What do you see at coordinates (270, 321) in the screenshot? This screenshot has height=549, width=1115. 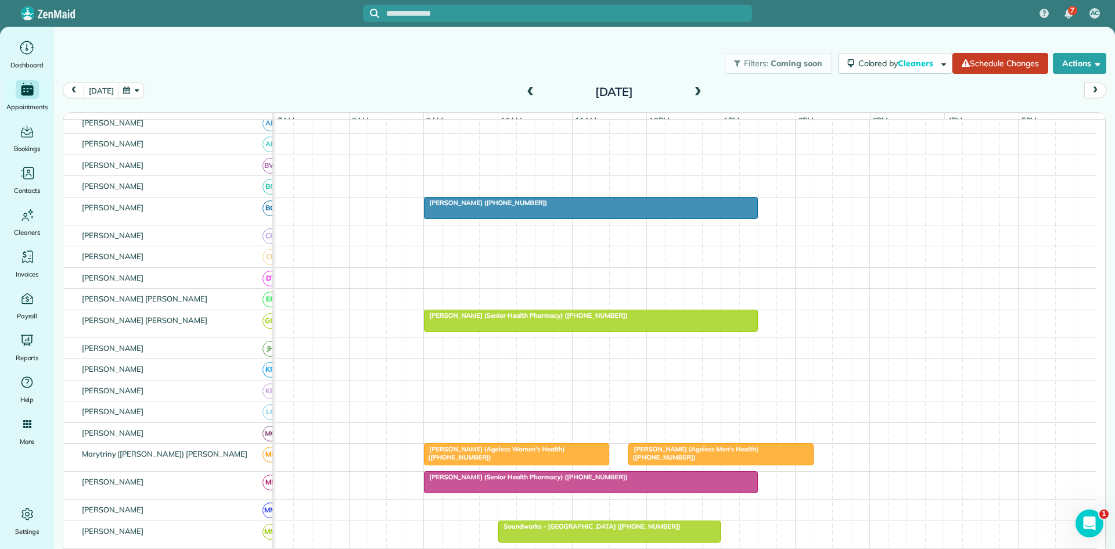 I see `span: GG` at bounding box center [270, 321].